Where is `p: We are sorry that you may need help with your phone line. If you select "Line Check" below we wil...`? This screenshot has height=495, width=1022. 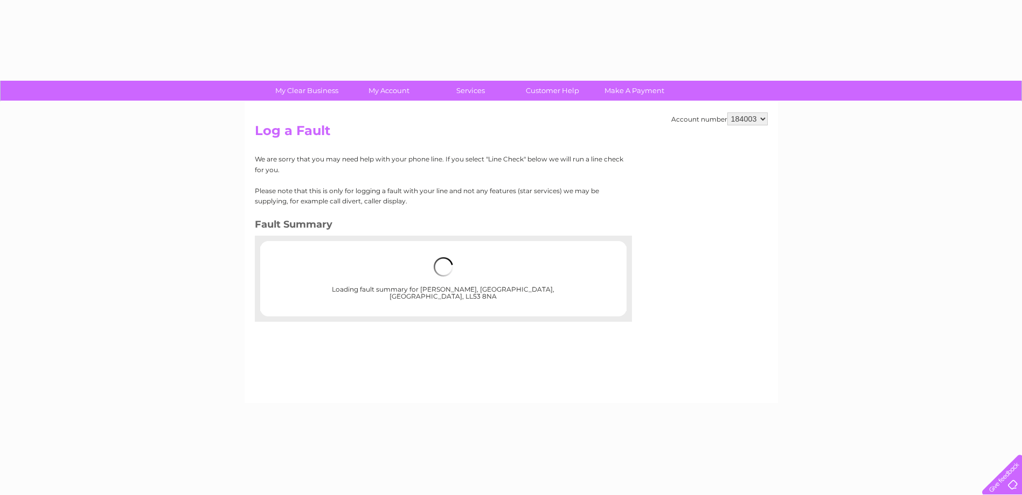 p: We are sorry that you may need help with your phone line. If you select "Line Check" below we wil... is located at coordinates (439, 164).